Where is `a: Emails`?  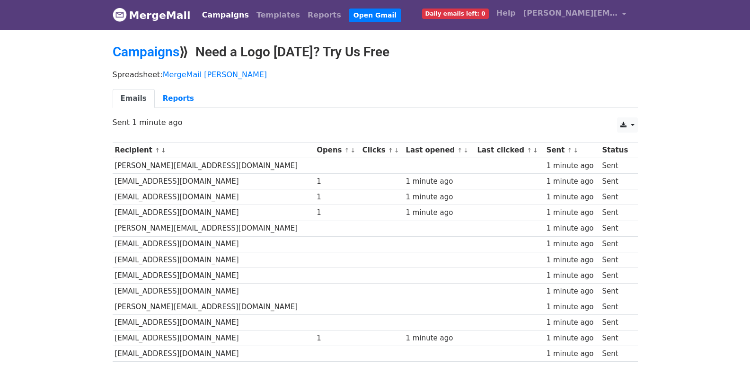 a: Emails is located at coordinates (133, 98).